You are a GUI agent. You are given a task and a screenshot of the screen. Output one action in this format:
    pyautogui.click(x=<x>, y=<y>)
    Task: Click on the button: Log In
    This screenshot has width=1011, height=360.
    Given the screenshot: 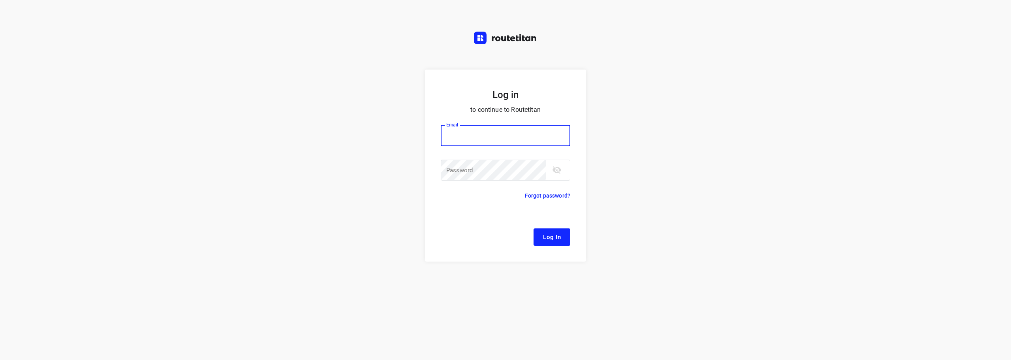 What is the action you would take?
    pyautogui.click(x=552, y=237)
    